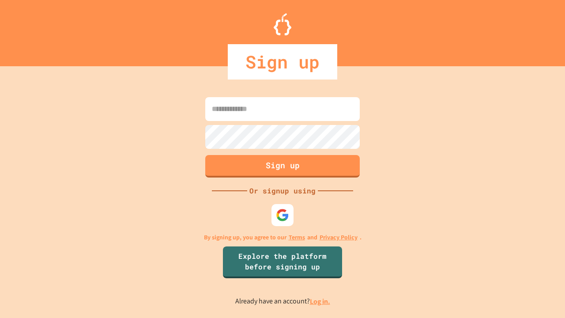 Image resolution: width=565 pixels, height=318 pixels. Describe the element at coordinates (283, 237) in the screenshot. I see `p: By signing up, you agree to our and .` at that location.